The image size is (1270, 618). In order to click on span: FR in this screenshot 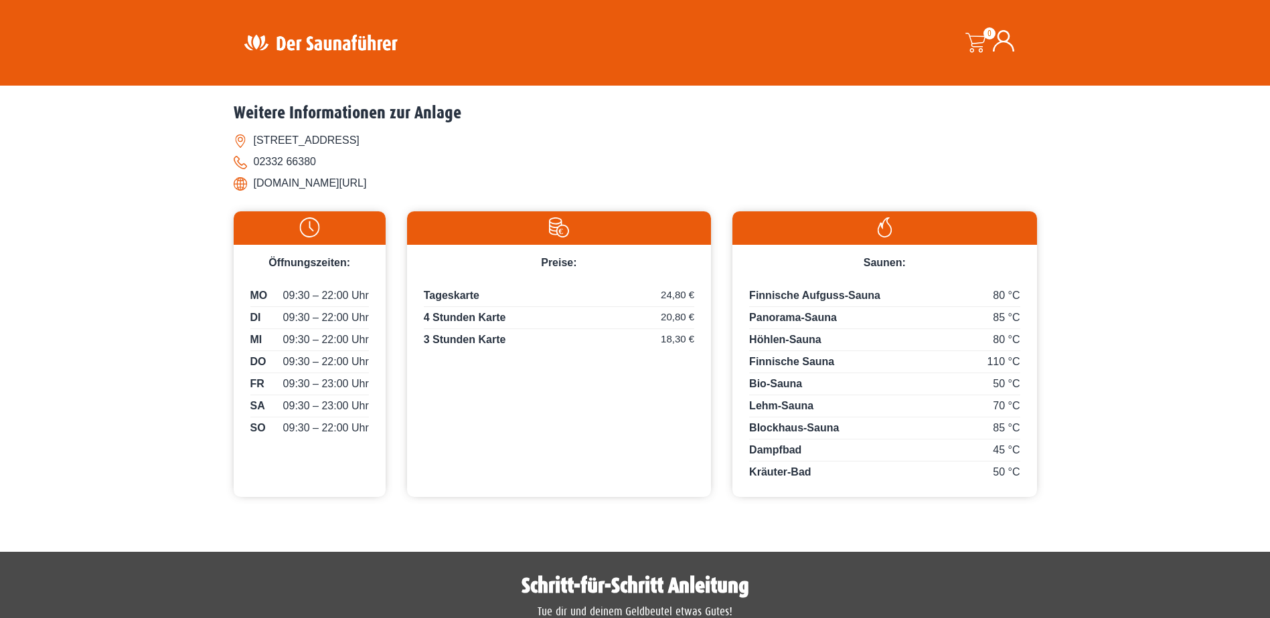, I will do `click(257, 384)`.